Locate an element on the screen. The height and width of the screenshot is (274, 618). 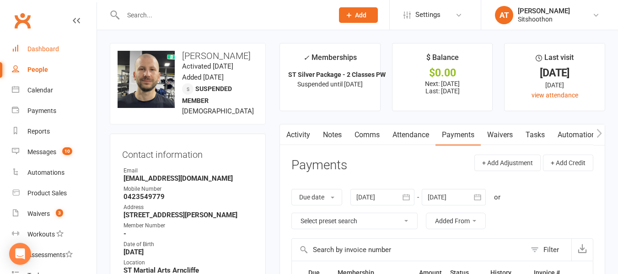
span: 3 is located at coordinates (59, 213).